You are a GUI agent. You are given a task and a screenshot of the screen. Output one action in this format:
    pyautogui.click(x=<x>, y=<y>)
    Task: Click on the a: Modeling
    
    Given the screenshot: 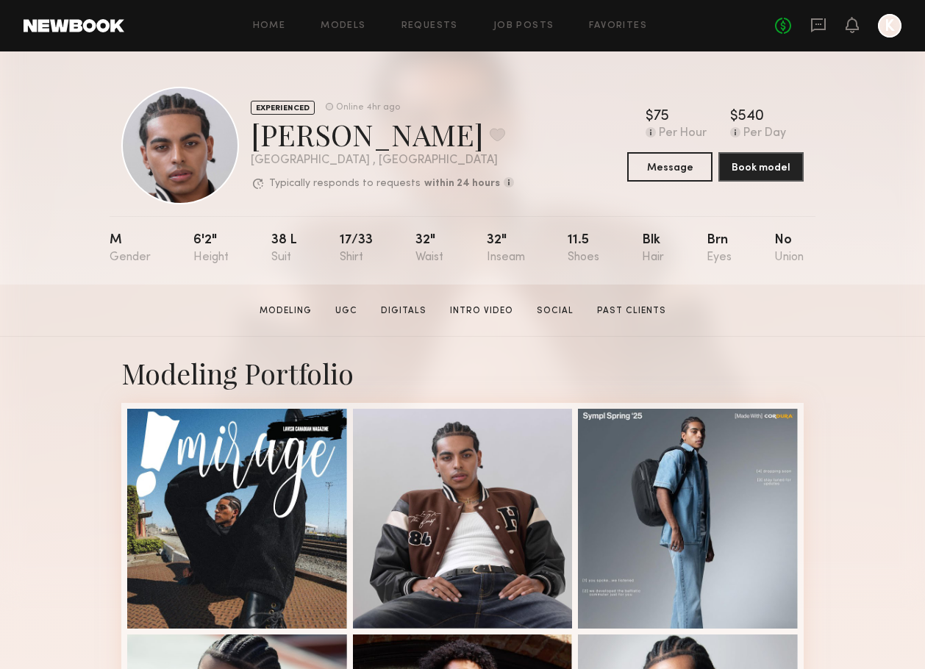 What is the action you would take?
    pyautogui.click(x=285, y=311)
    